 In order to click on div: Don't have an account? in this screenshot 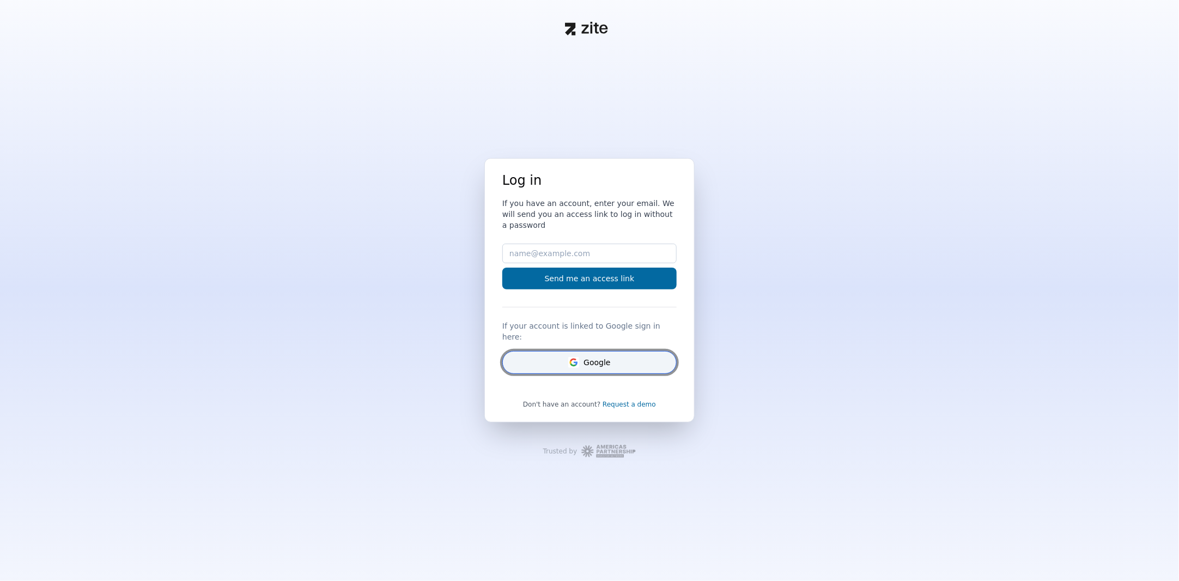, I will do `click(590, 404)`.